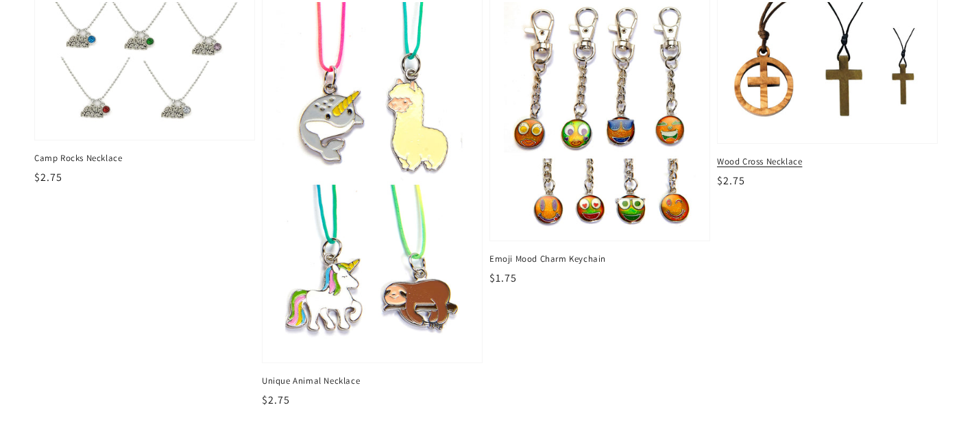  What do you see at coordinates (372, 381) in the screenshot?
I see `span: Unique Animal Necklace` at bounding box center [372, 381].